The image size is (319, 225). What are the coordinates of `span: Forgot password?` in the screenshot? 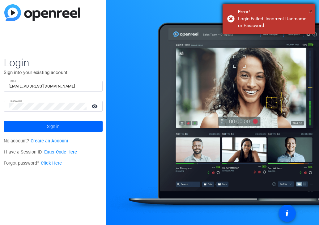 It's located at (33, 163).